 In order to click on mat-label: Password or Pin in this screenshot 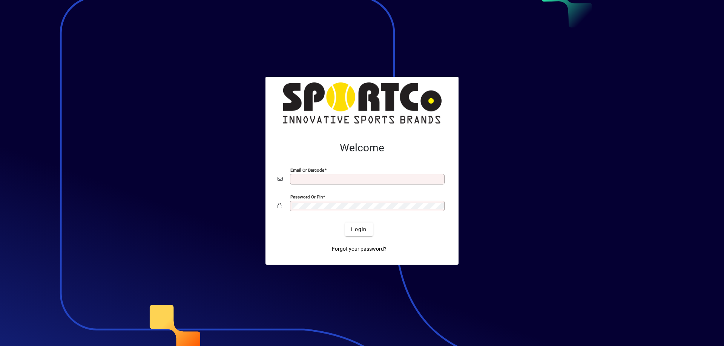, I will do `click(306, 197)`.